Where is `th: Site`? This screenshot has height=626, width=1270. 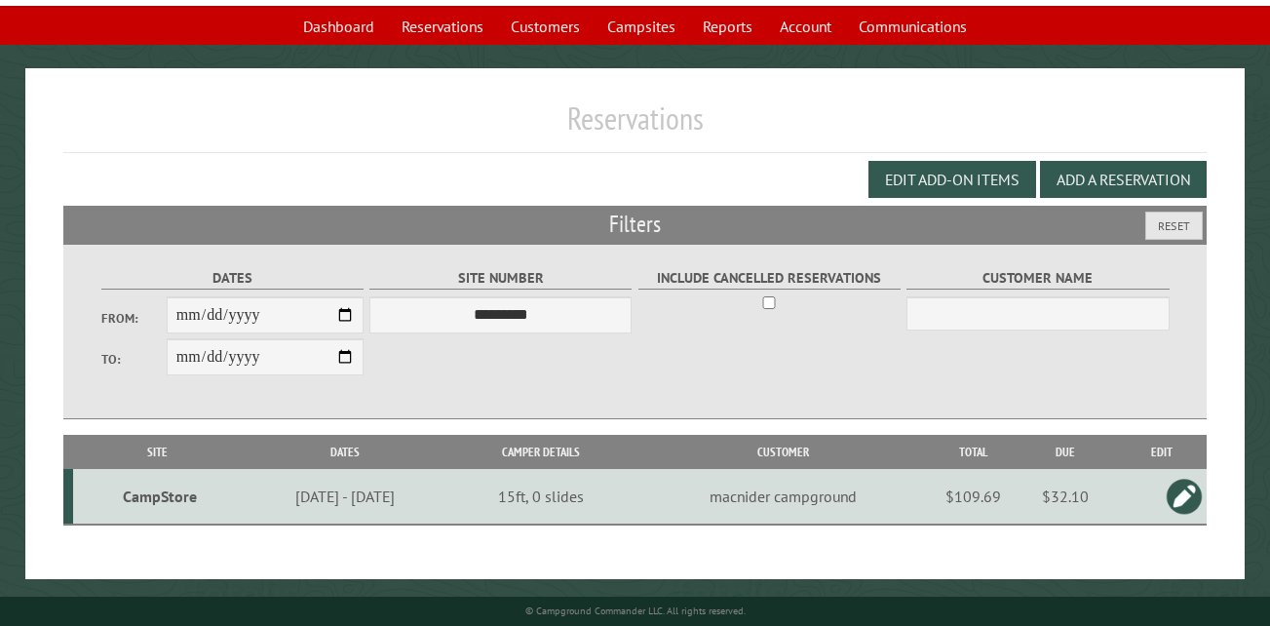 th: Site is located at coordinates (157, 451).